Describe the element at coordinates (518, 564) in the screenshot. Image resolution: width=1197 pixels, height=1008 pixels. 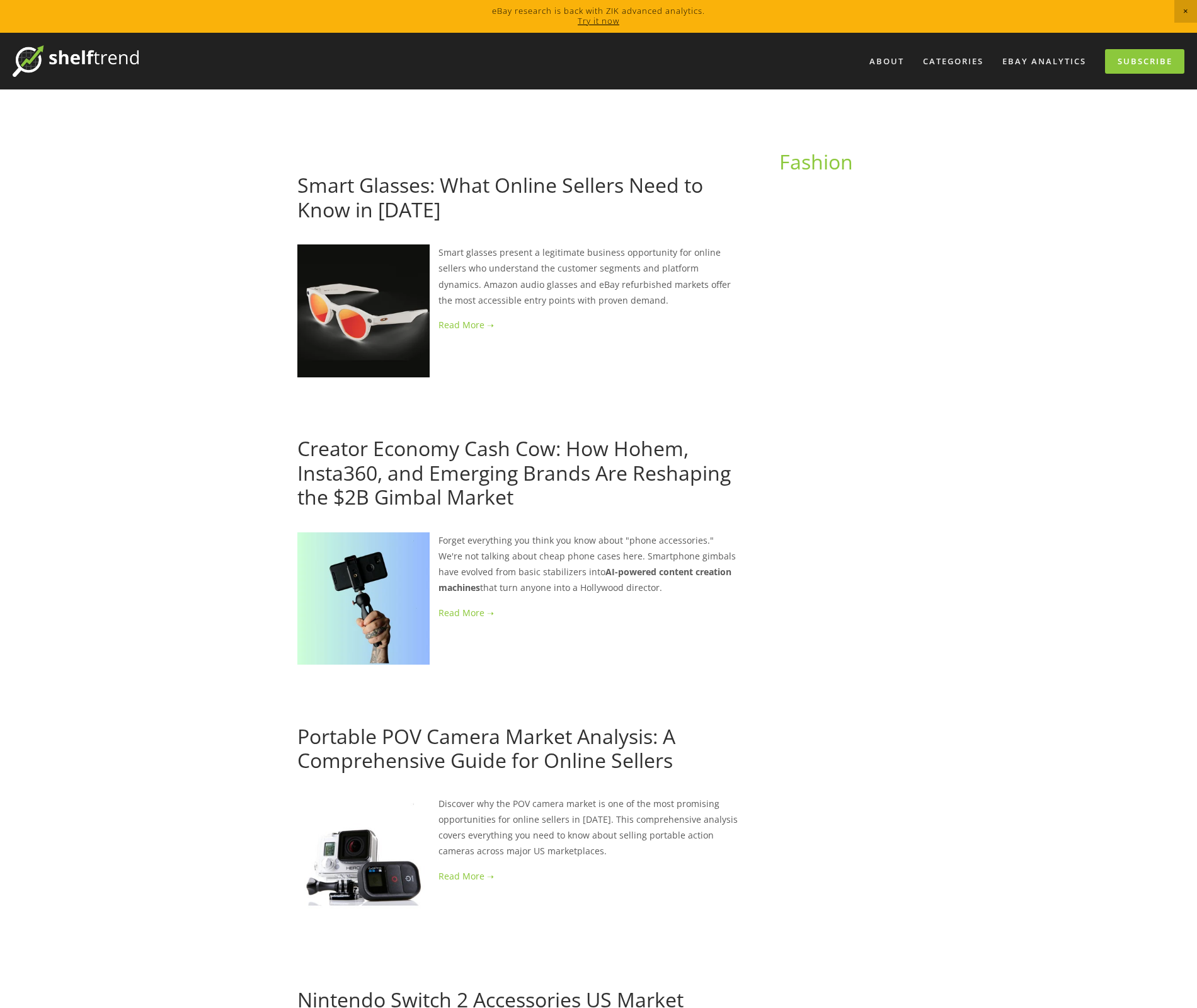
I see `p: Forget everything you think you know about "phone accessories." We're not talking about cheap pho...` at that location.